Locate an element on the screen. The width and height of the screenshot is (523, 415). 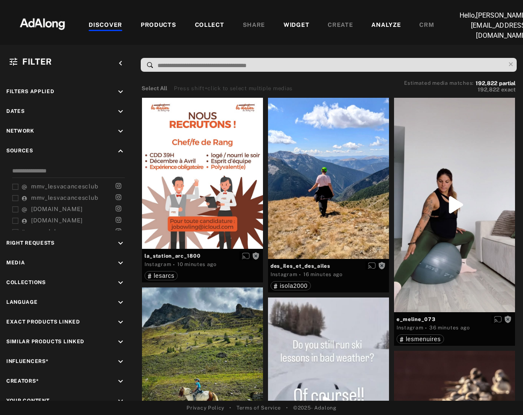
span: mmvclub is located at coordinates (44, 232).